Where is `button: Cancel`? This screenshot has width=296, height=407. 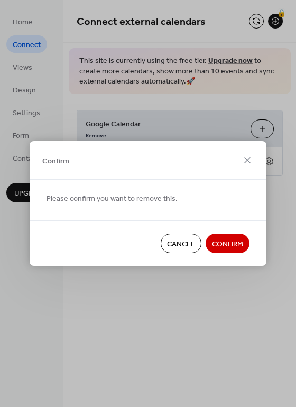 button: Cancel is located at coordinates (181, 243).